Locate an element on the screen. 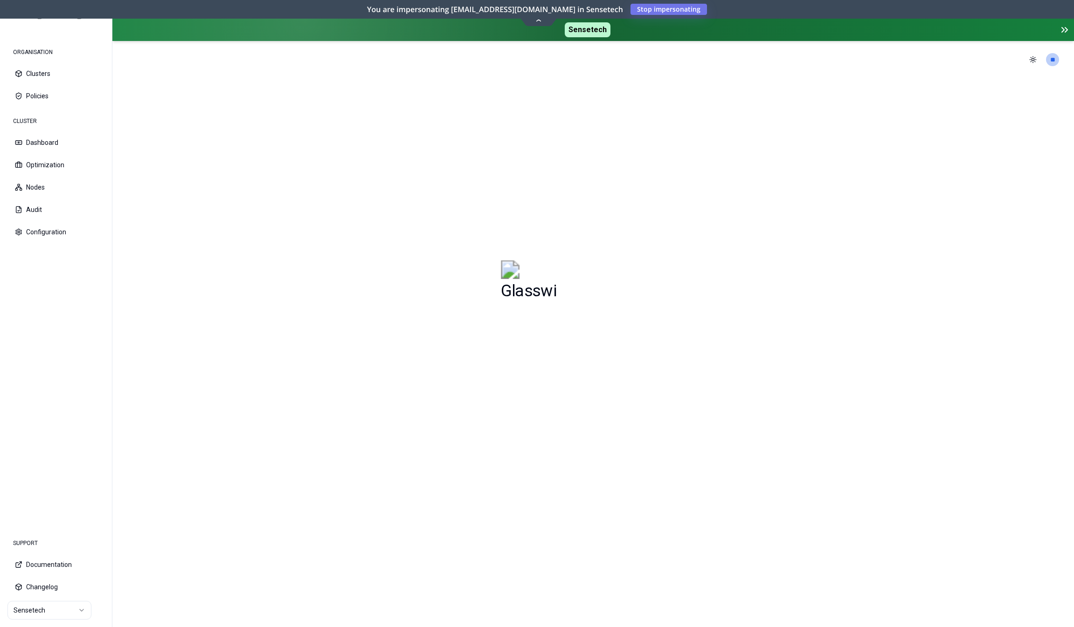 Image resolution: width=1074 pixels, height=627 pixels. div: ORGANISATION is located at coordinates (56, 52).